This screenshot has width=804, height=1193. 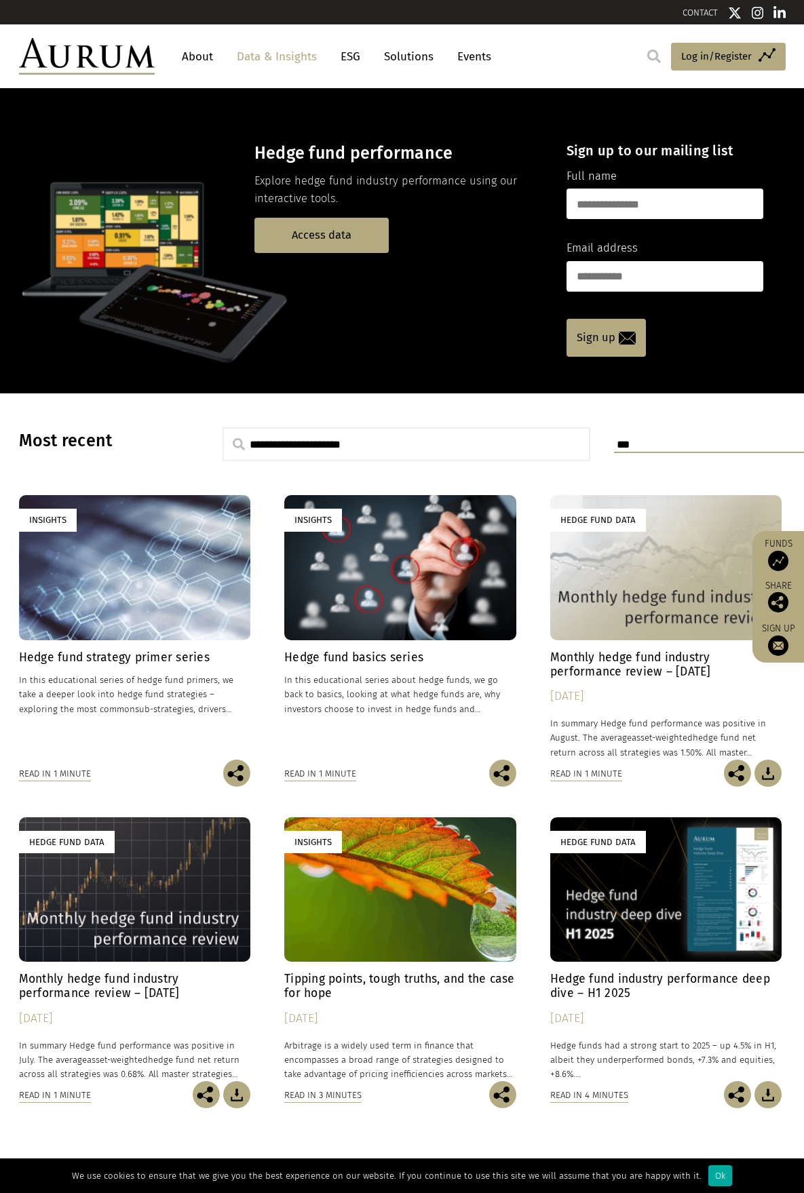 I want to click on img: Twitter icon, so click(x=735, y=13).